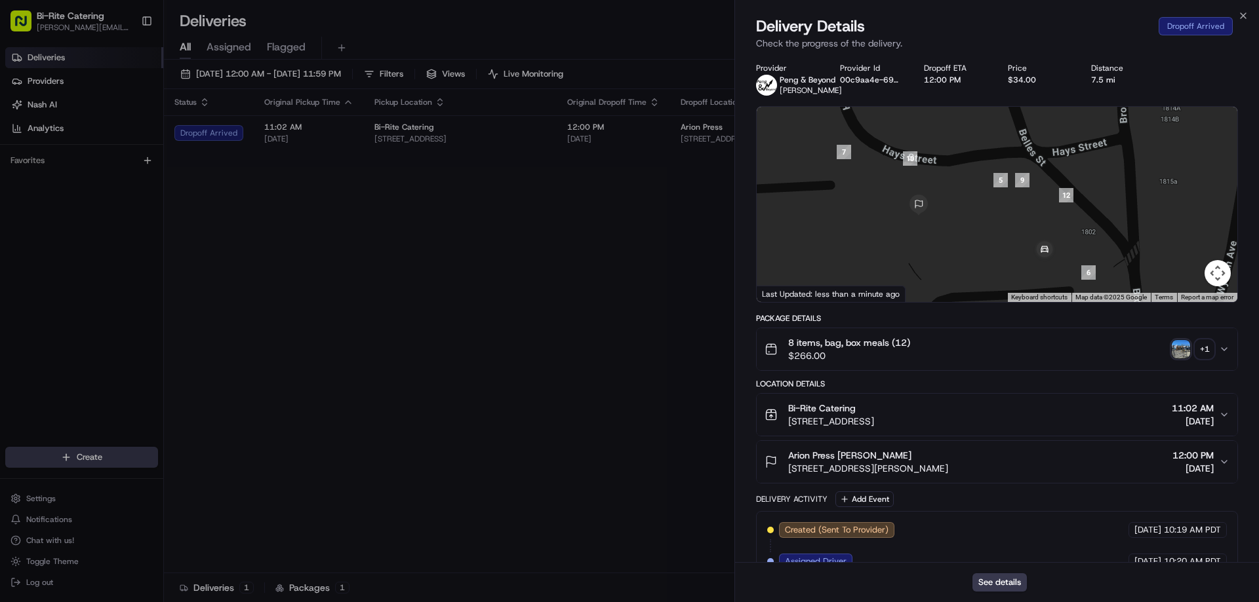 The image size is (1259, 602). What do you see at coordinates (1111, 297) in the screenshot?
I see `span: Map data ©2025 Google` at bounding box center [1111, 297].